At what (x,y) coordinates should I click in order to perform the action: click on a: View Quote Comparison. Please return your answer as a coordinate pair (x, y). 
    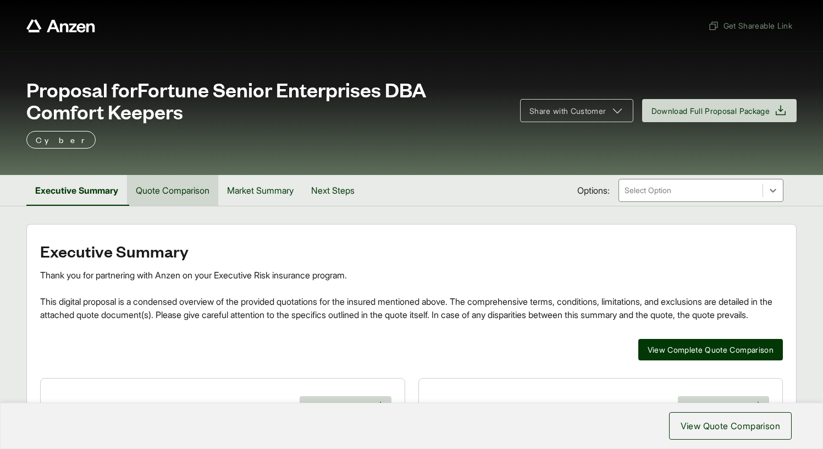
    Looking at the image, I should click on (730, 425).